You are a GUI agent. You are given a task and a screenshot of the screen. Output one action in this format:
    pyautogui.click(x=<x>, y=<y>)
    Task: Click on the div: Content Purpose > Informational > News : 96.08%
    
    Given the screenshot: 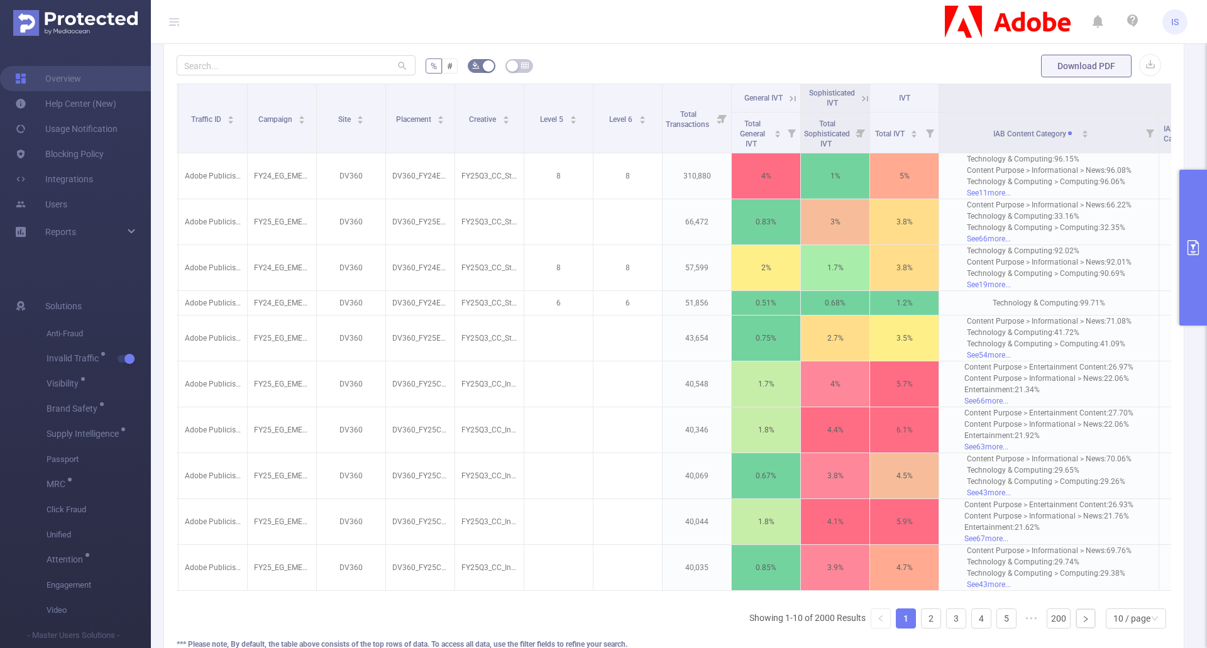 What is the action you would take?
    pyautogui.click(x=1050, y=170)
    